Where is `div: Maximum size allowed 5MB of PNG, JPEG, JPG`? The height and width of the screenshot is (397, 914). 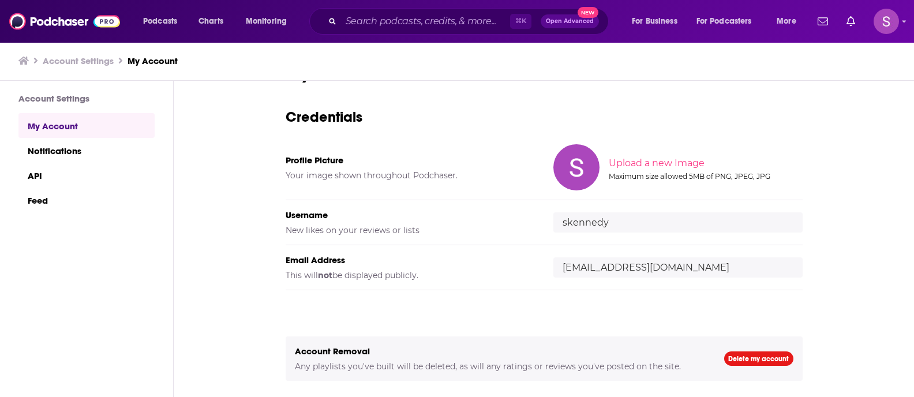
div: Maximum size allowed 5MB of PNG, JPEG, JPG is located at coordinates (705, 176).